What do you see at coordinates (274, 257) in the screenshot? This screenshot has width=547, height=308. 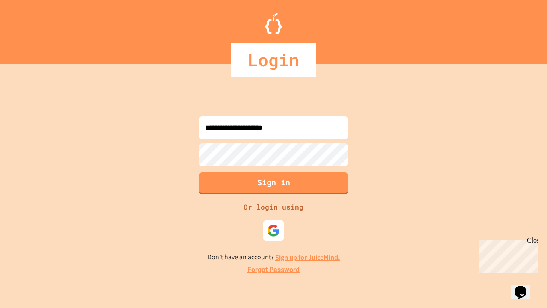 I see `p: Don't have an account?` at bounding box center [274, 257].